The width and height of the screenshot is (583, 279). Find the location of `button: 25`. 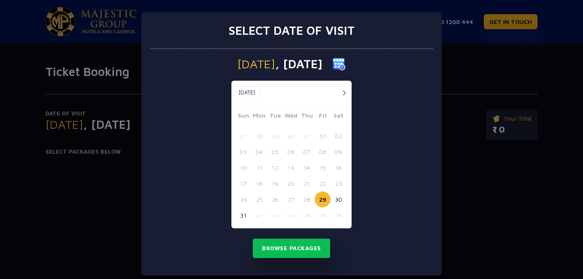

button: 25 is located at coordinates (259, 199).